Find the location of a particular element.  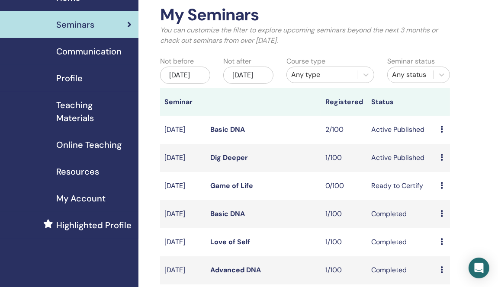

span: Teaching Materials is located at coordinates (94, 112).